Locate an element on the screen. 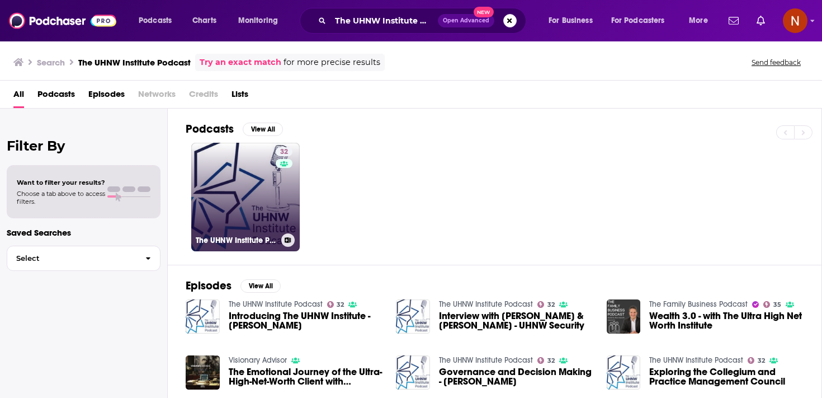 This screenshot has height=398, width=822. span: Open Advanced is located at coordinates (466, 21).